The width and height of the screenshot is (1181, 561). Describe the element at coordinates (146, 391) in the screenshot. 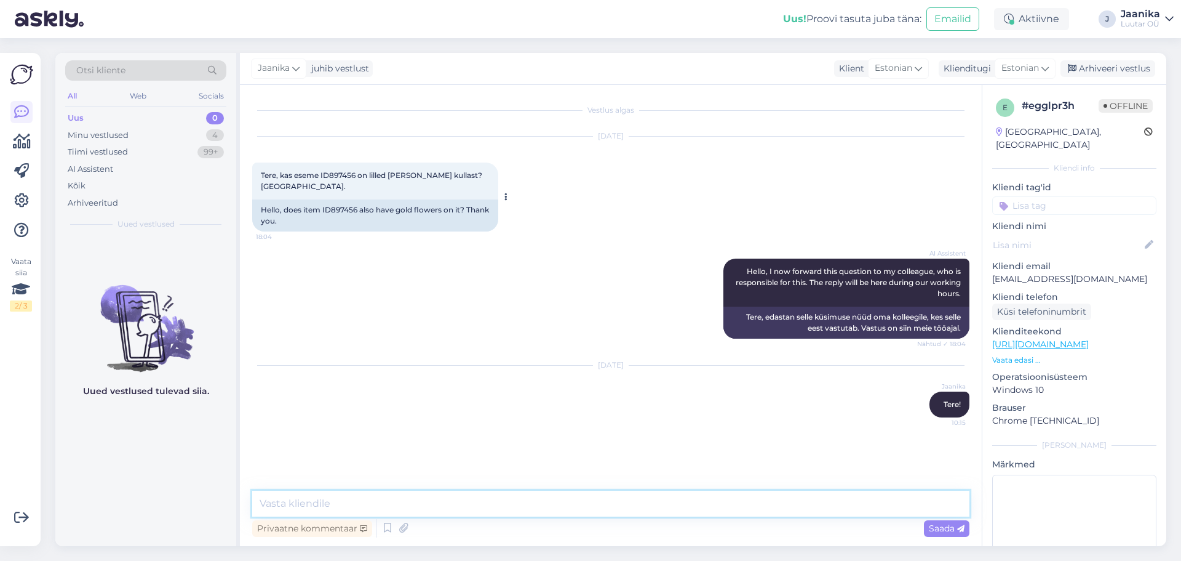

I see `p: Uued vestlused tulevad siia.` at that location.